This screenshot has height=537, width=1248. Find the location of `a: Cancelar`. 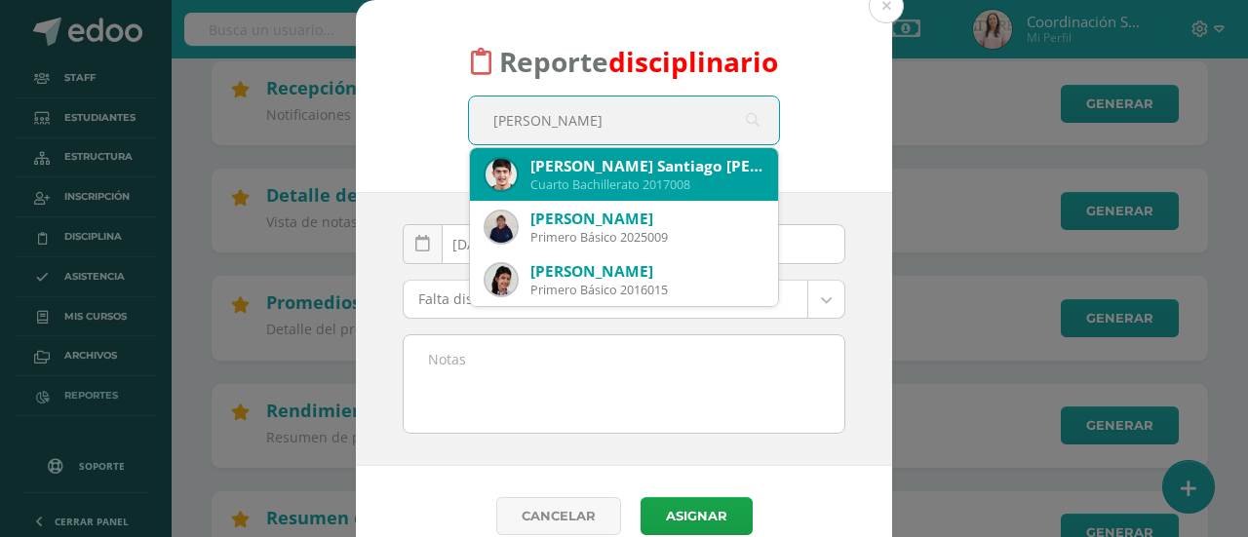

a: Cancelar is located at coordinates (559, 516).